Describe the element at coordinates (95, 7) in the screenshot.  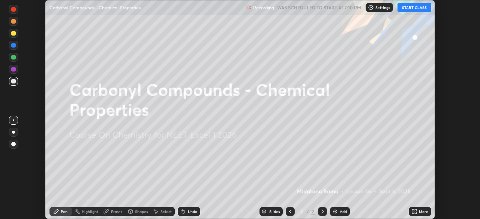
I see `p: Carbonyl Compounds - Chemical Properties` at that location.